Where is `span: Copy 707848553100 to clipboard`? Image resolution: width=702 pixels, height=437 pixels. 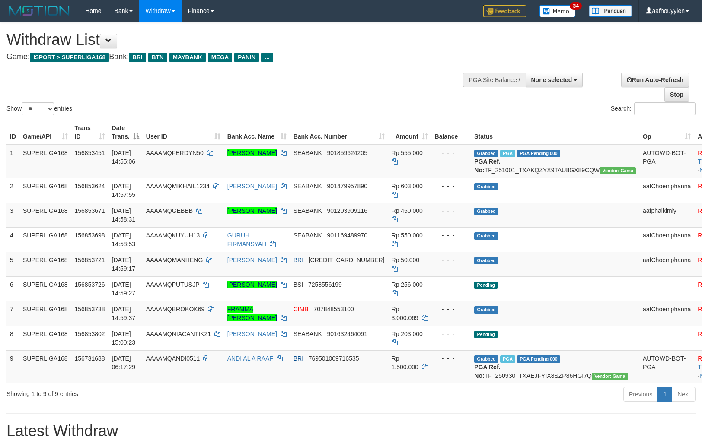 span: Copy 707848553100 to clipboard is located at coordinates (333, 309).